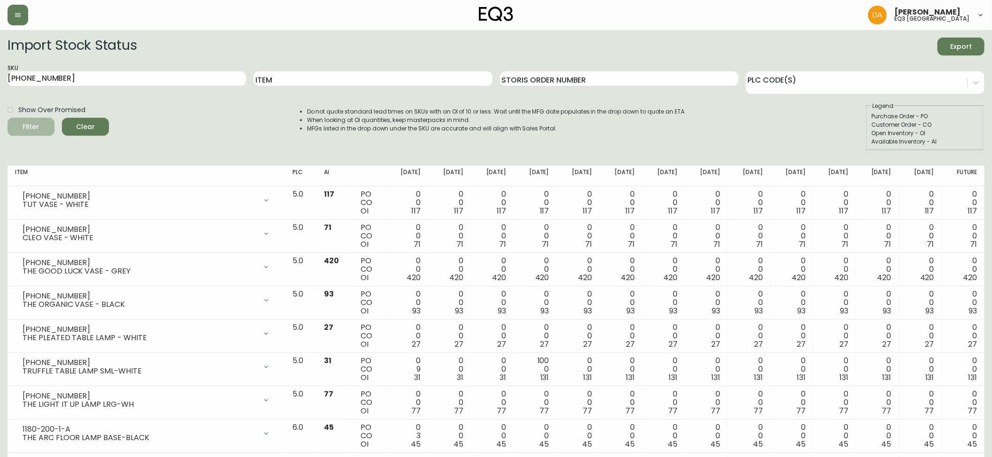  What do you see at coordinates (883, 106) in the screenshot?
I see `legend: Legend` at bounding box center [883, 106].